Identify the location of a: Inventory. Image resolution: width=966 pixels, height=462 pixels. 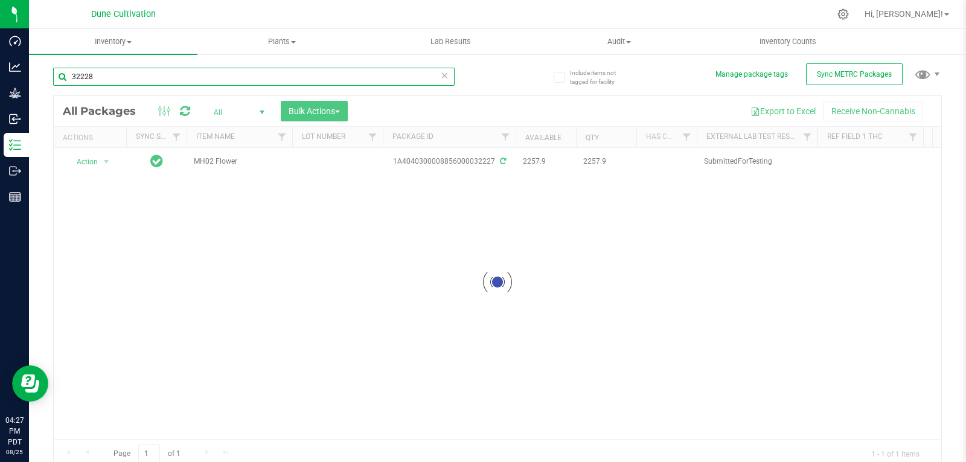
(113, 42).